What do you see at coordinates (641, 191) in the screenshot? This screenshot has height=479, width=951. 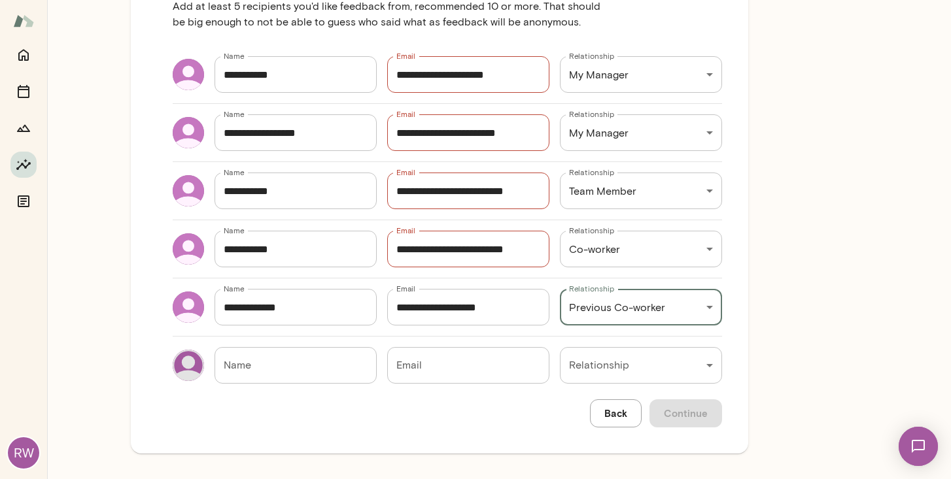 I see `div: Team Member` at bounding box center [641, 191].